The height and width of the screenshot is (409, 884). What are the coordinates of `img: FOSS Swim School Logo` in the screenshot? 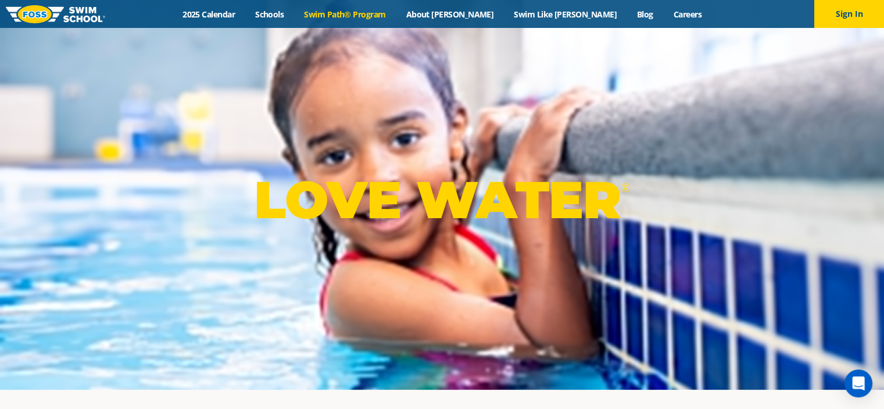 It's located at (55, 14).